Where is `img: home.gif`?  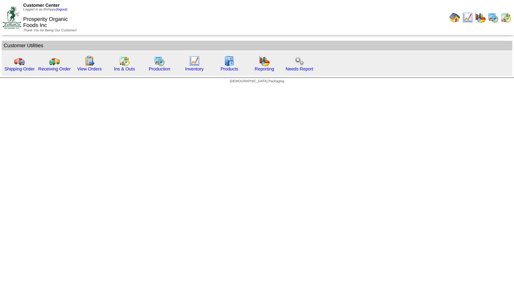 img: home.gif is located at coordinates (455, 17).